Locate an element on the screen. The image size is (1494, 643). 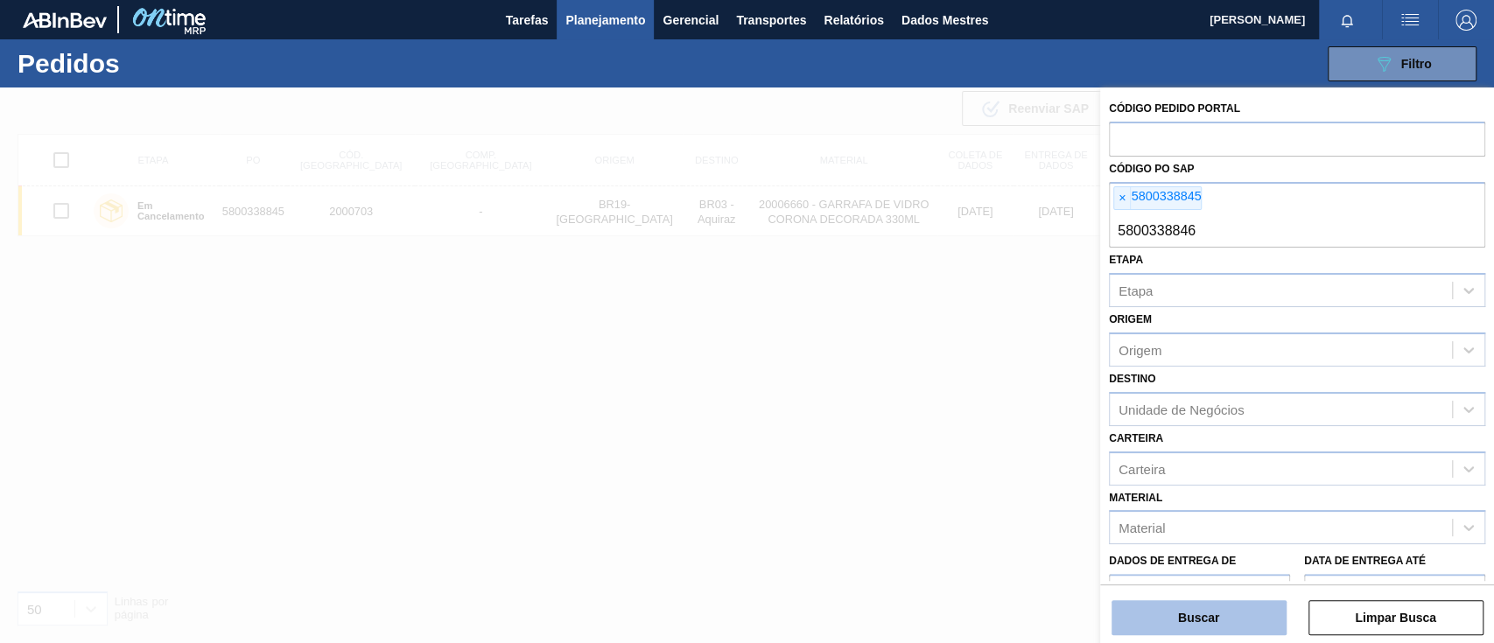
font: 5800338845 is located at coordinates (1166, 196).